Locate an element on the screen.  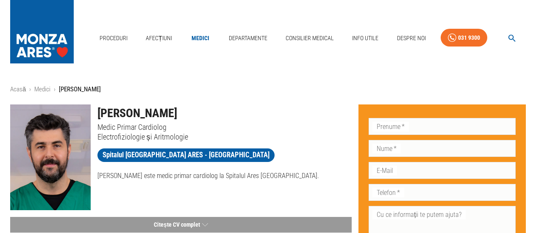
p: Electrofiziologie și Aritmologie is located at coordinates (224, 137).